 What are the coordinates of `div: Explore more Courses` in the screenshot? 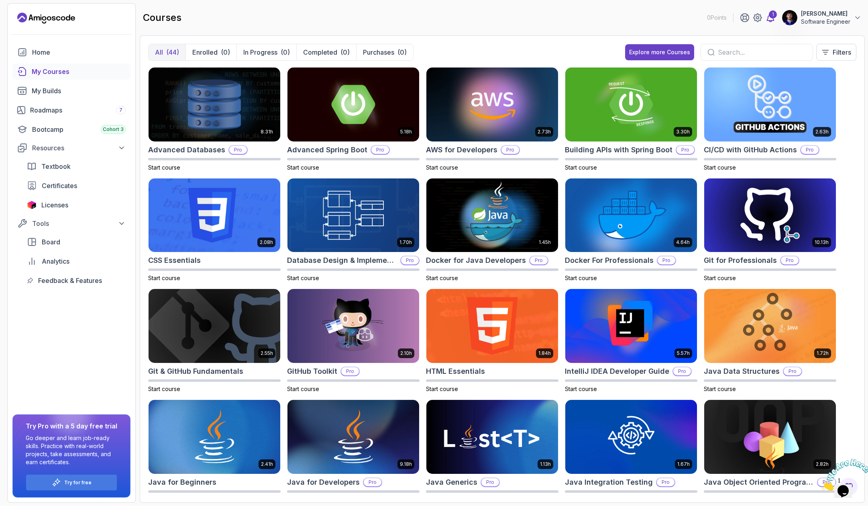 It's located at (660, 52).